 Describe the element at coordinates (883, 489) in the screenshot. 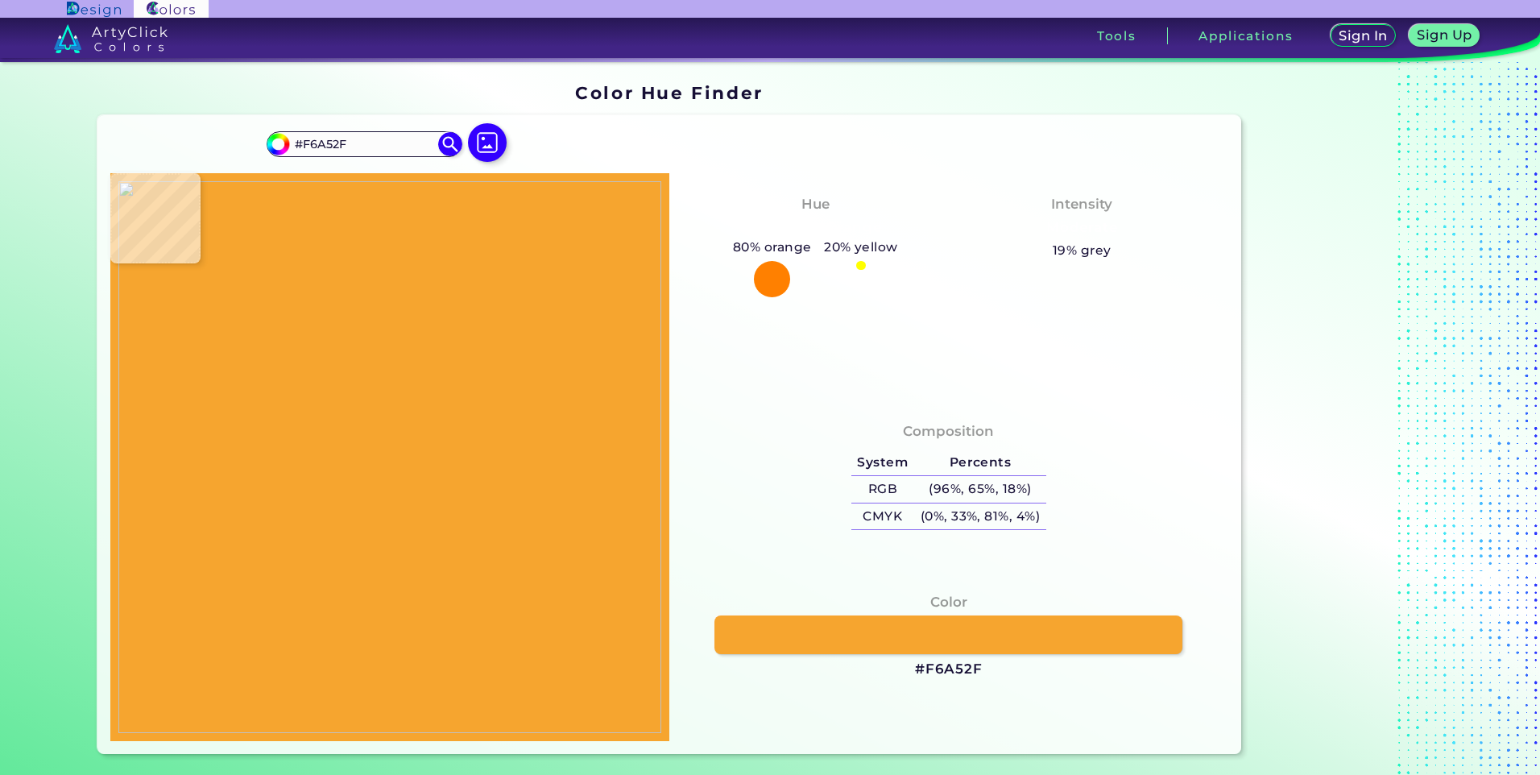

I see `h5: RGB` at that location.